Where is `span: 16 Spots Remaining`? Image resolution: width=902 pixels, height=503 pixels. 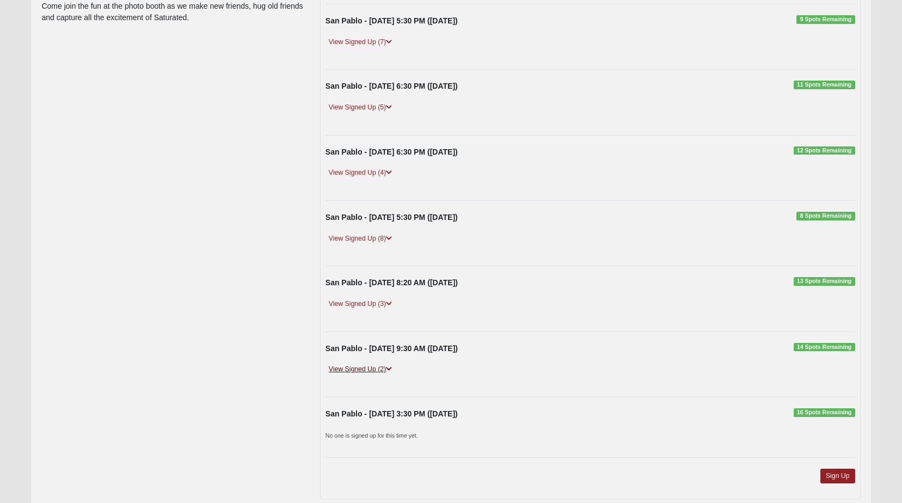 span: 16 Spots Remaining is located at coordinates (824, 413).